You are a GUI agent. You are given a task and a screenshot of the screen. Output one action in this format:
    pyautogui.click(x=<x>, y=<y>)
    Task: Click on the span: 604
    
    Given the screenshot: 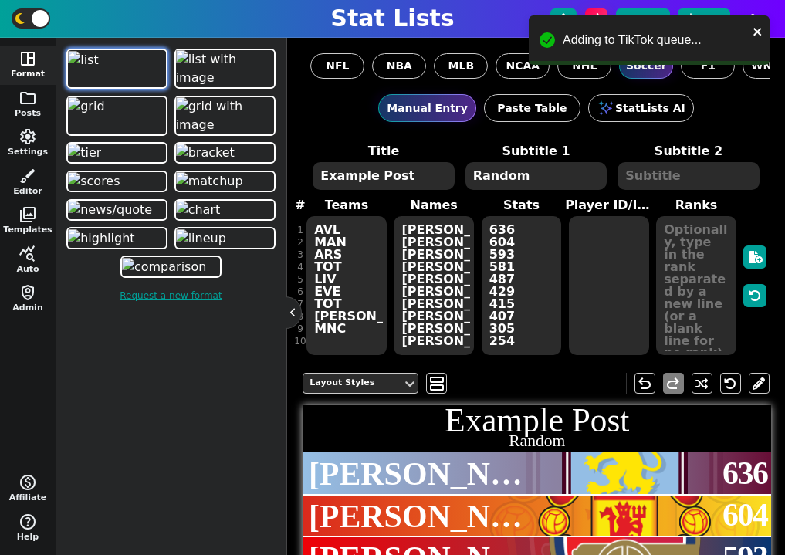 What is the action you would take?
    pyautogui.click(x=744, y=515)
    